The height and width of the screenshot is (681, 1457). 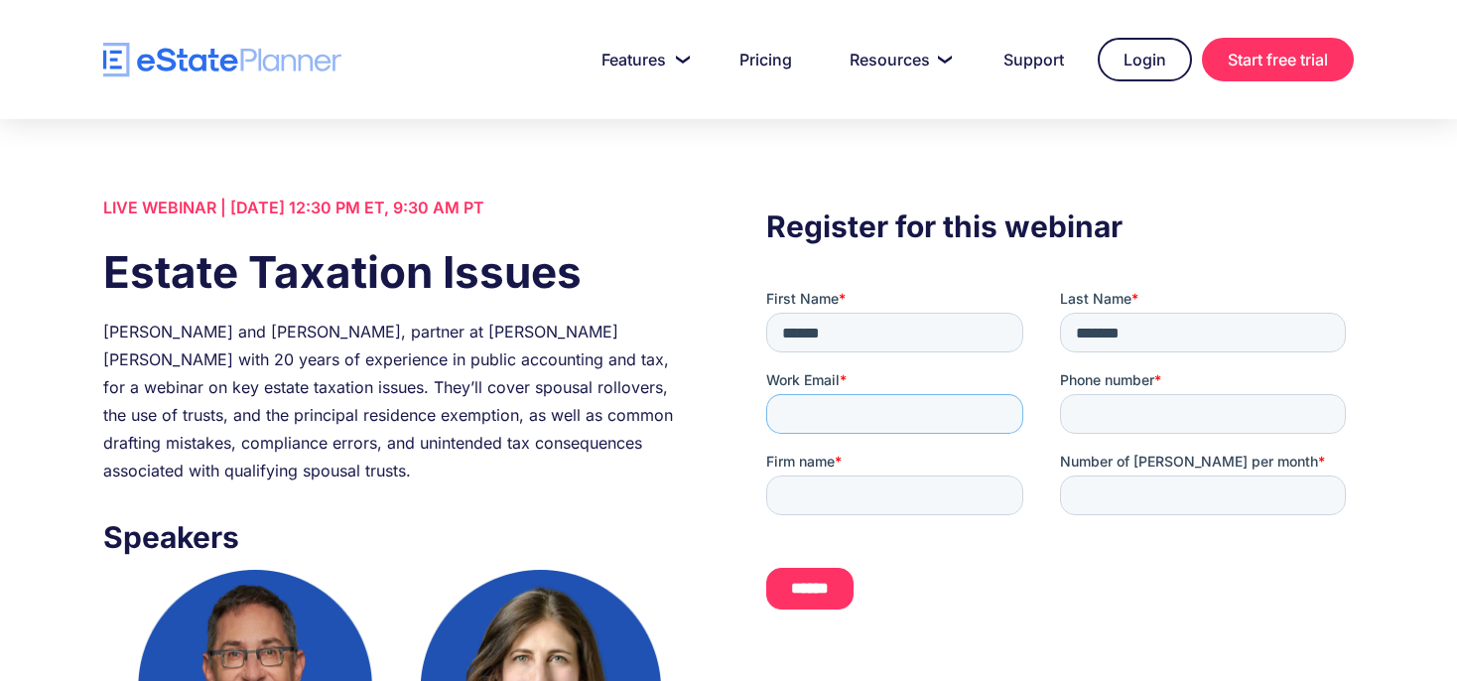 What do you see at coordinates (340, 90) in the screenshot?
I see `span: Phone number` at bounding box center [340, 90].